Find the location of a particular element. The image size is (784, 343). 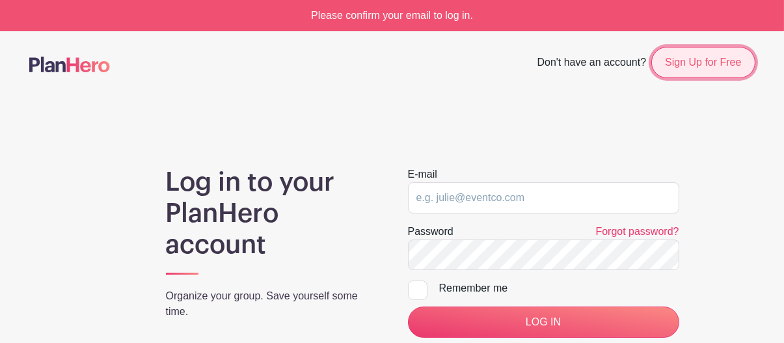

label: Password is located at coordinates (431, 232).